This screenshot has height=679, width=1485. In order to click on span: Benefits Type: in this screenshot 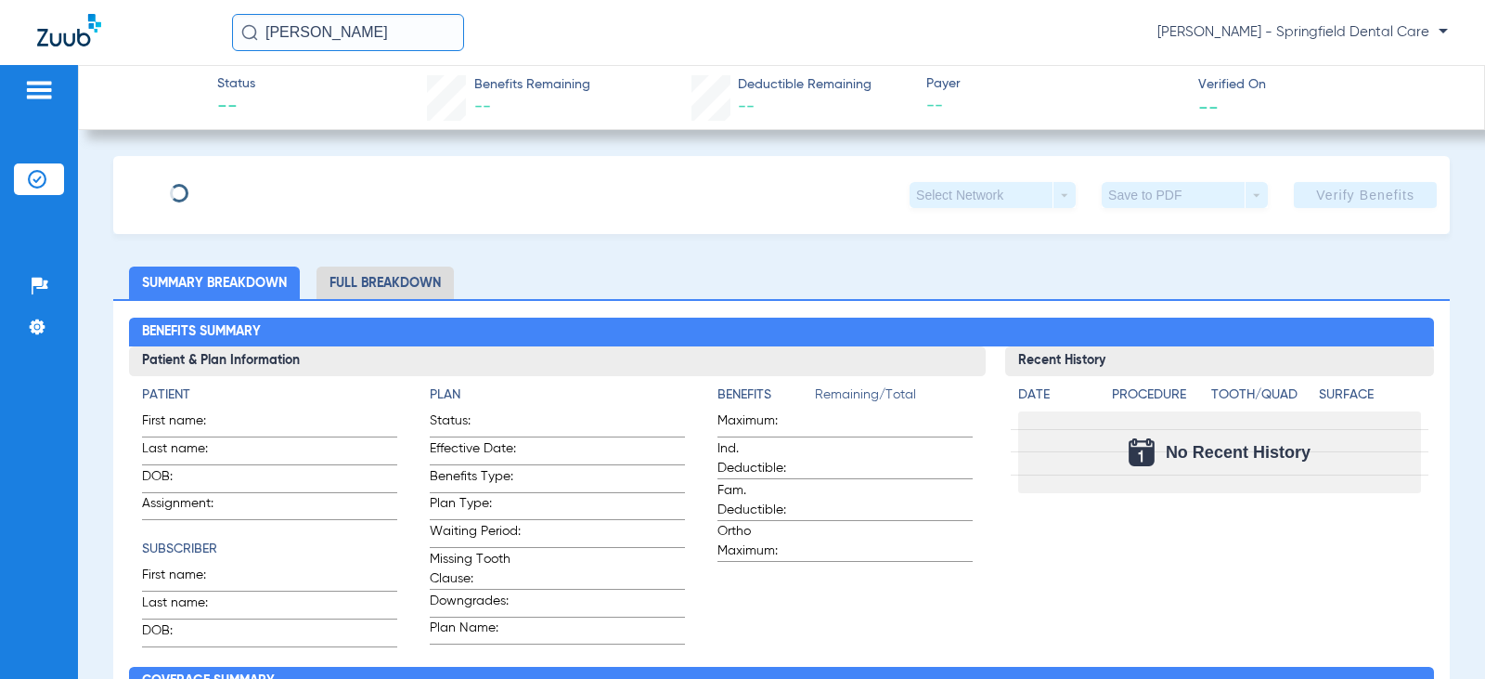, I will do `click(475, 479)`.